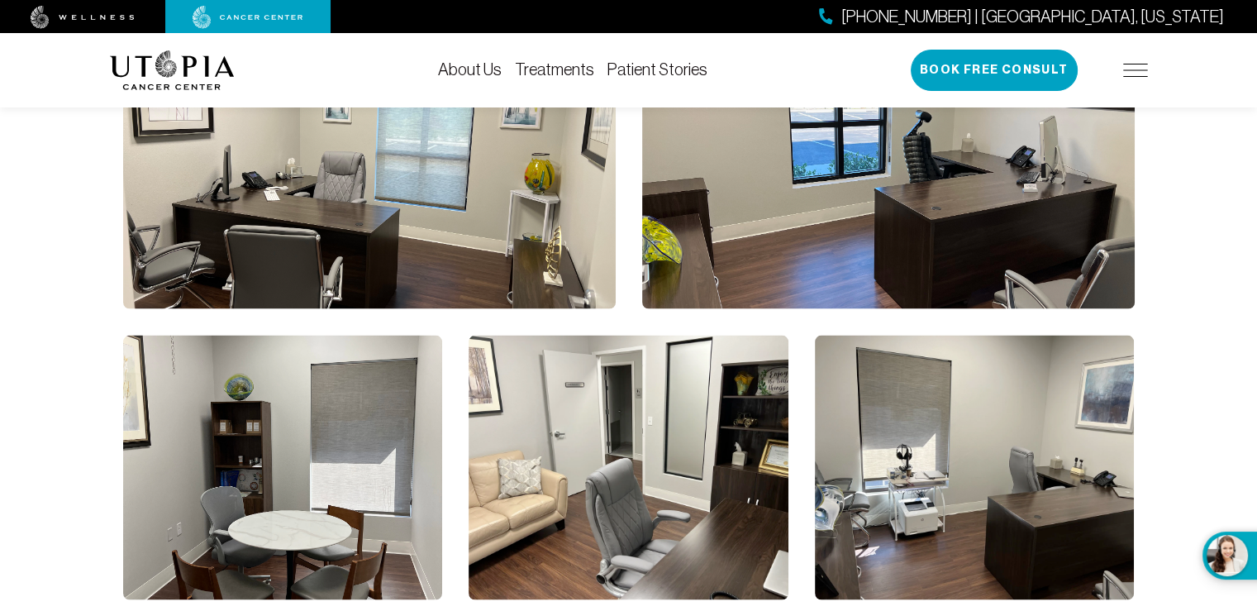  What do you see at coordinates (1136, 70) in the screenshot?
I see `img: icon-hamburger` at bounding box center [1136, 70].